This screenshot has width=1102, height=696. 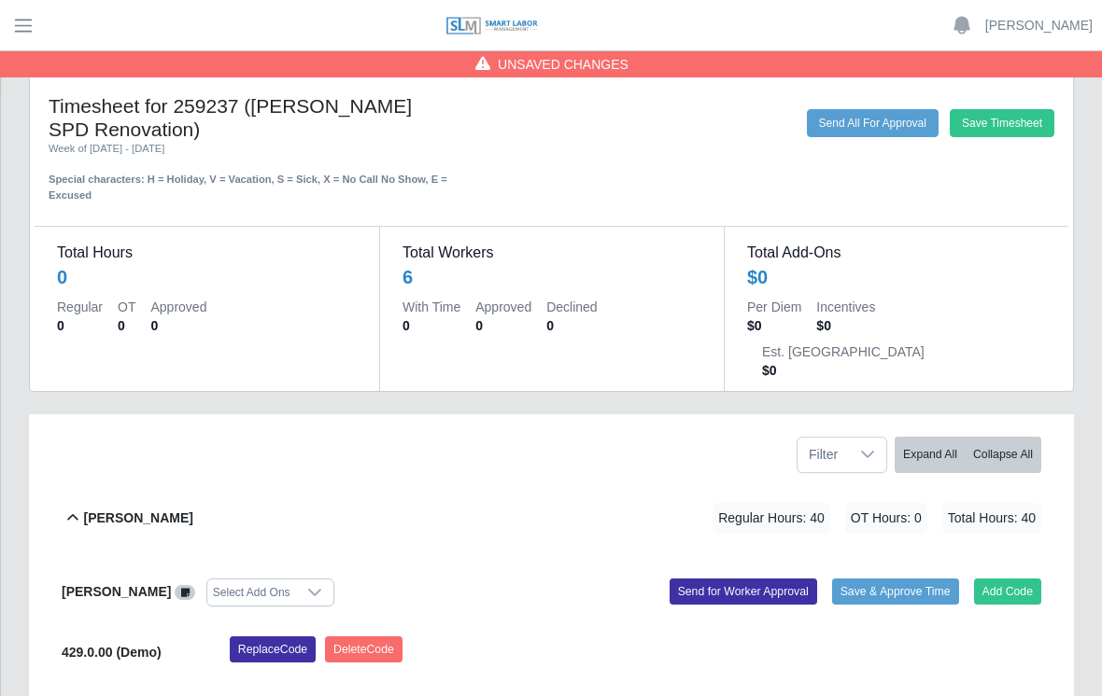 I want to click on span: Filter, so click(x=823, y=455).